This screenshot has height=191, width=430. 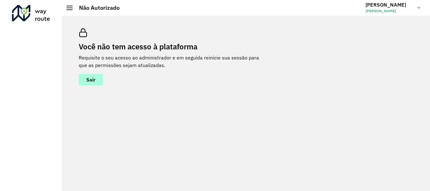 What do you see at coordinates (173, 61) in the screenshot?
I see `p: Requisite o seu acesso ao administrador e em seguida reinicie sua sessão para que as permissões s...` at bounding box center [173, 61].